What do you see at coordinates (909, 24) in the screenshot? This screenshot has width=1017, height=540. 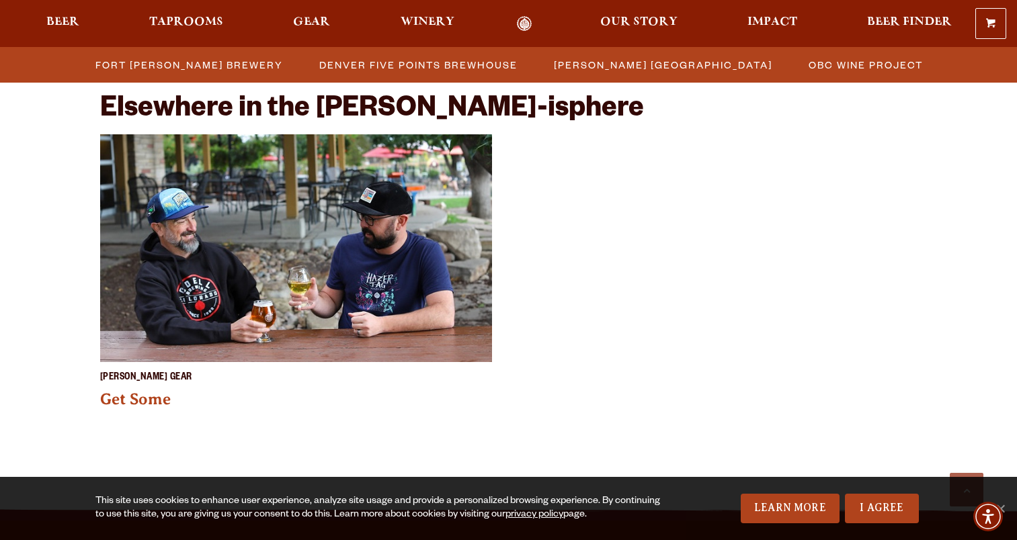 I see `a: Beer Finder` at bounding box center [909, 24].